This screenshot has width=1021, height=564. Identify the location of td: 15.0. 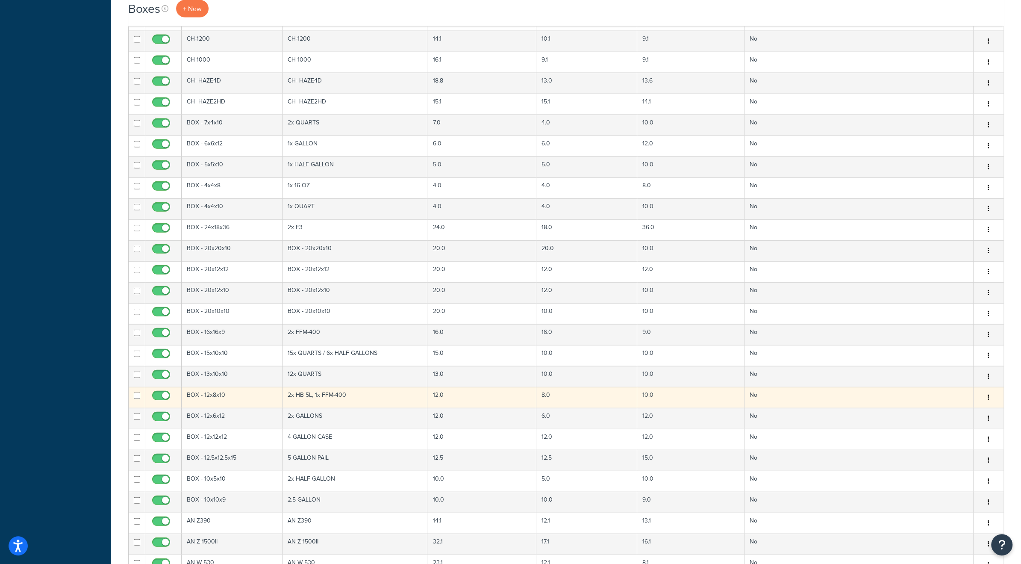
(482, 355).